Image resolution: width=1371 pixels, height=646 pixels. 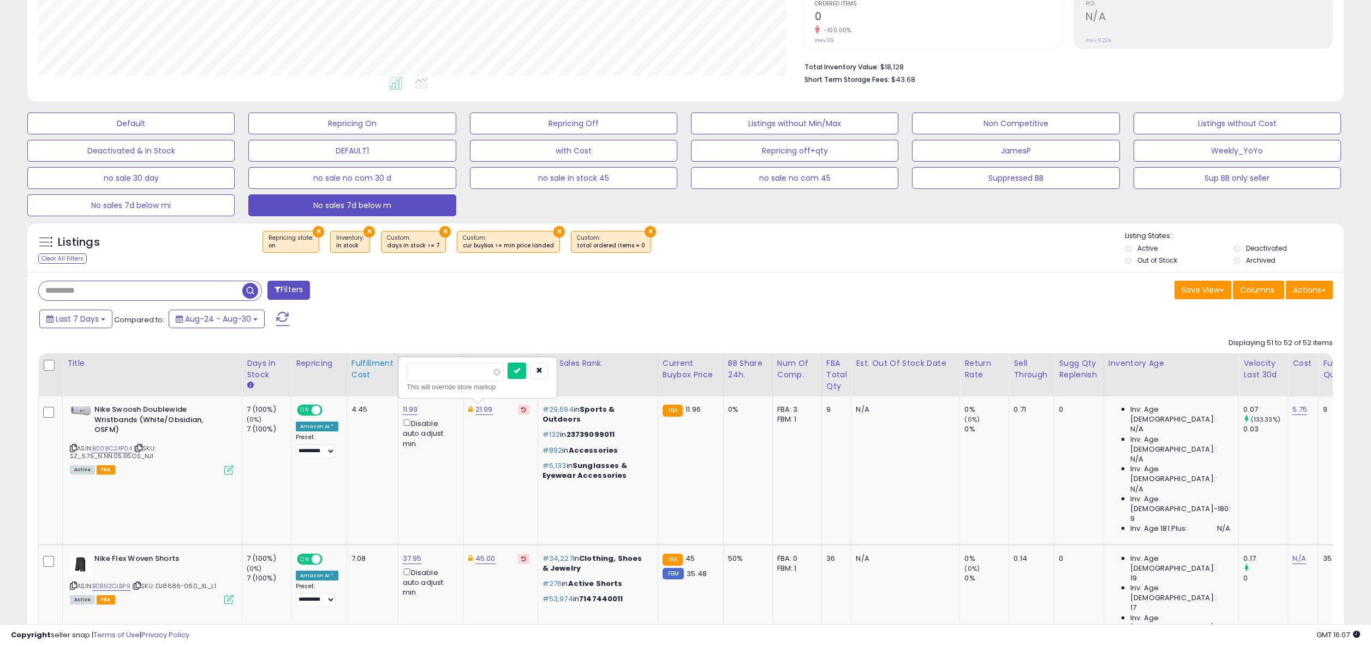 I want to click on h2: 0, so click(x=938, y=17).